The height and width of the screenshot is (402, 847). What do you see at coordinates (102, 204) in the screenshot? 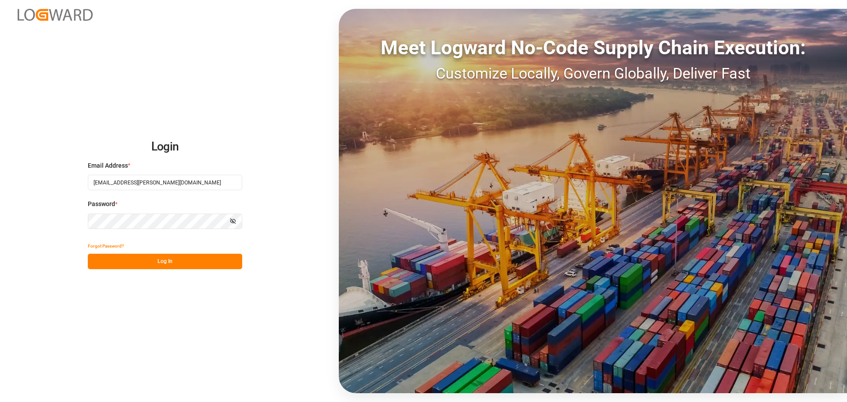
I see `span: Password` at bounding box center [102, 204].